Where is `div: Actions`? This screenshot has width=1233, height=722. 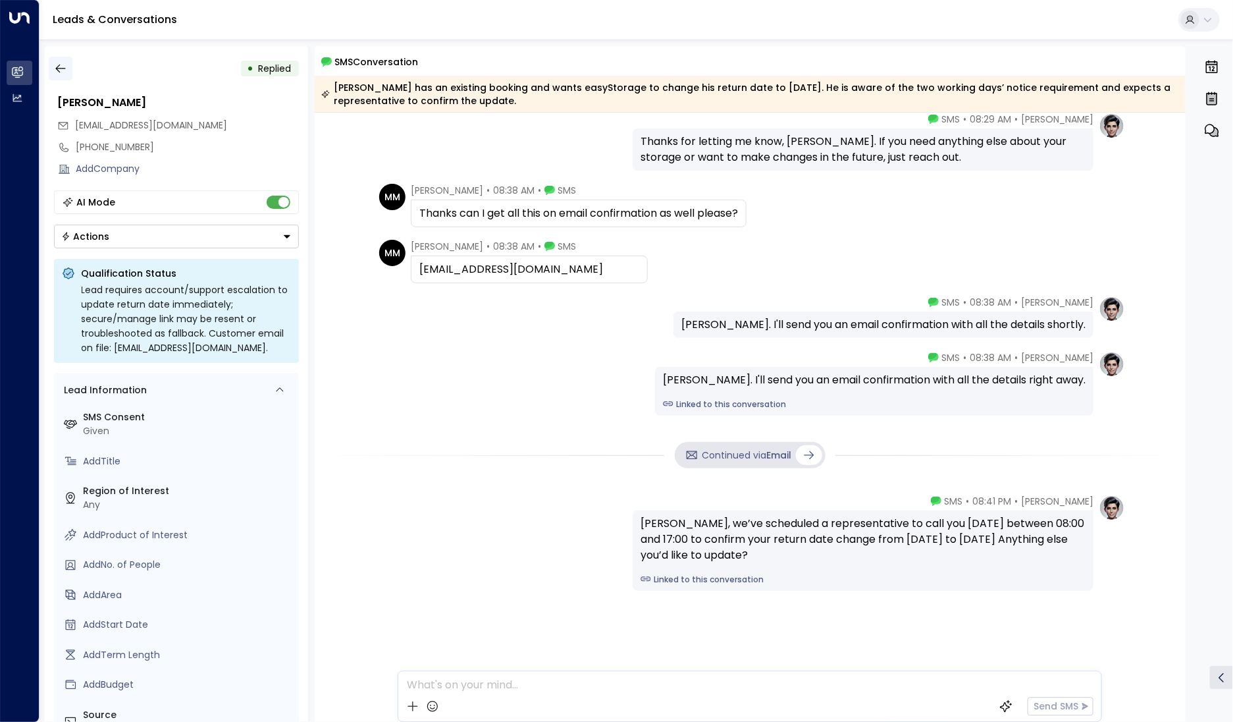
div: Actions is located at coordinates (86, 236).